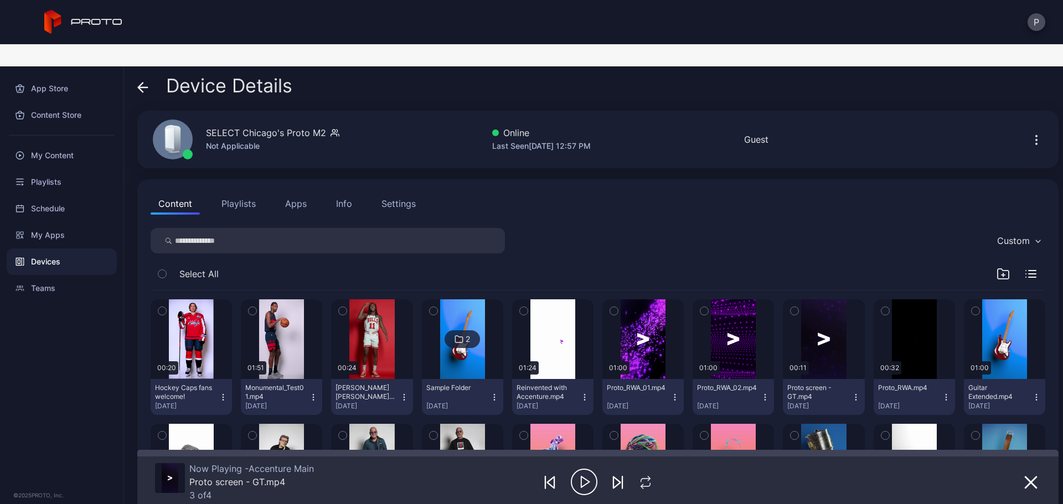 This screenshot has width=1063, height=504. I want to click on a: Schedule, so click(61, 209).